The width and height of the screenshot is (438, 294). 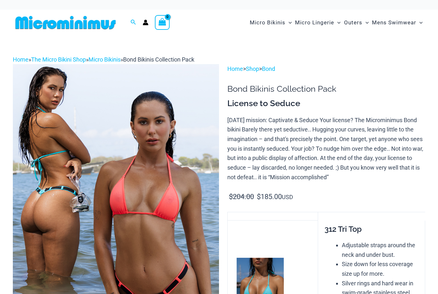 What do you see at coordinates (105, 59) in the screenshot?
I see `a: Micro Bikinis` at bounding box center [105, 59].